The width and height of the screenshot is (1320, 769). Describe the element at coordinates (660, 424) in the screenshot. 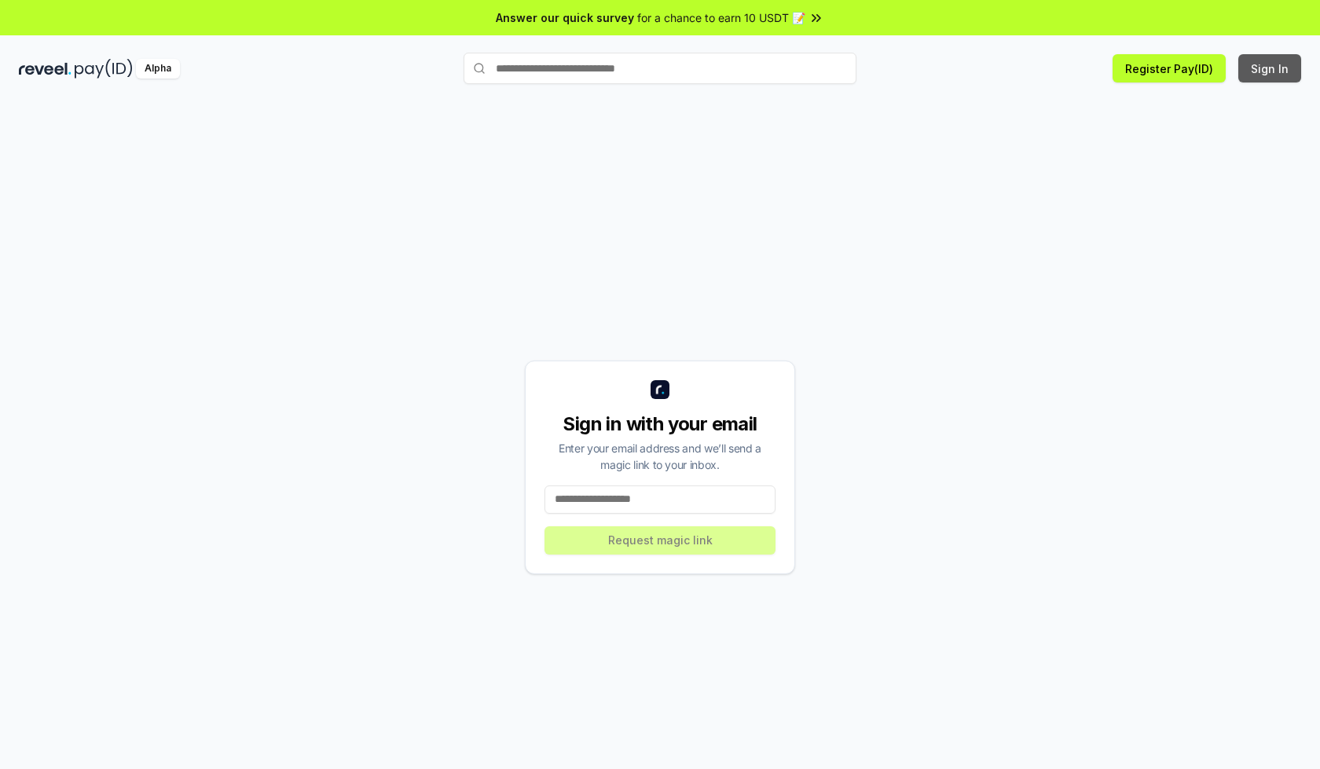

I see `div: Sign in with your email` at that location.